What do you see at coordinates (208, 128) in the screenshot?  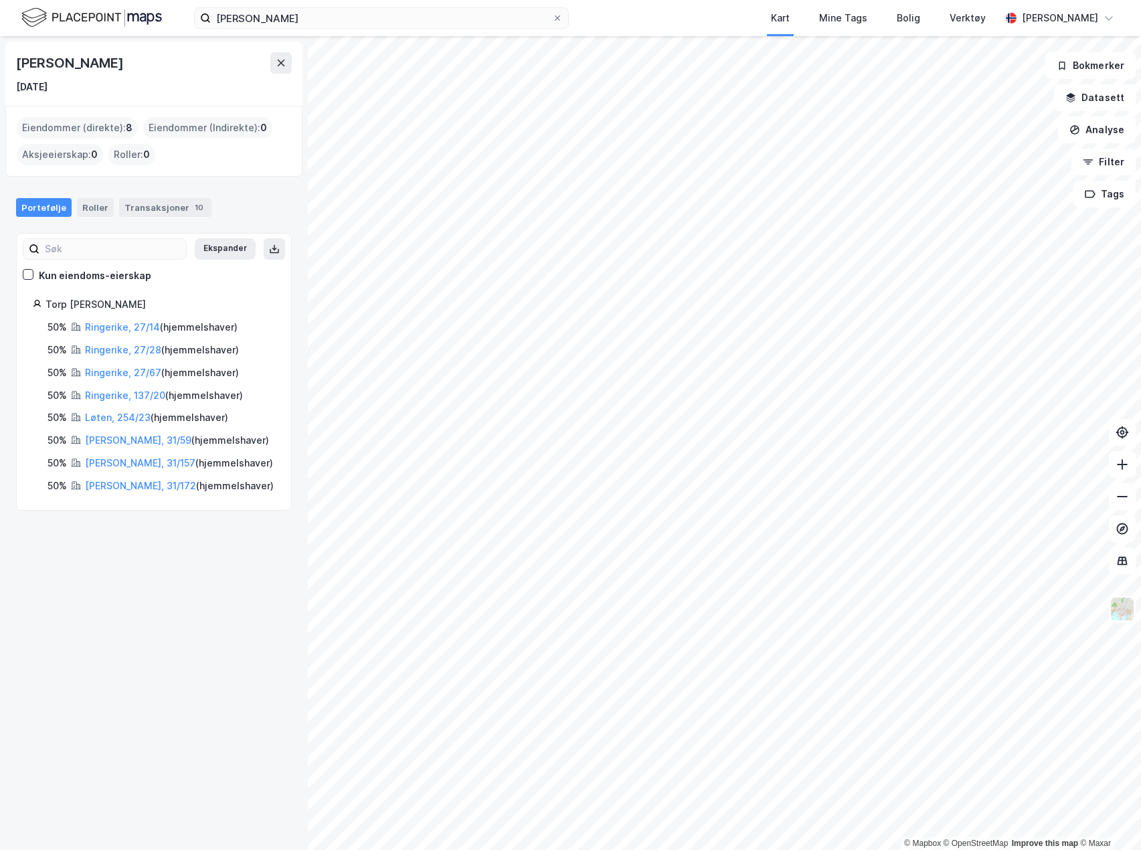 I see `div: Eiendommer (Indirekte) :` at bounding box center [208, 128].